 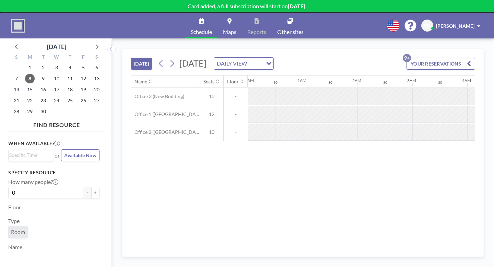 I want to click on span: Tuesday, September 2, 2025, so click(x=43, y=68).